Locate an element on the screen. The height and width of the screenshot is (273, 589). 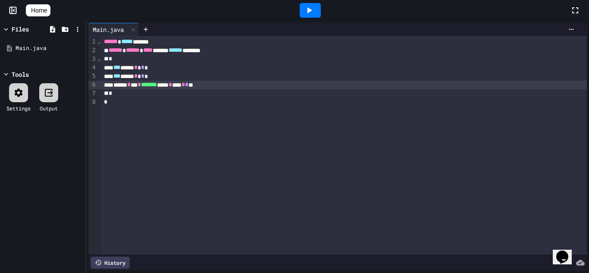
div: 5 is located at coordinates (93, 76).